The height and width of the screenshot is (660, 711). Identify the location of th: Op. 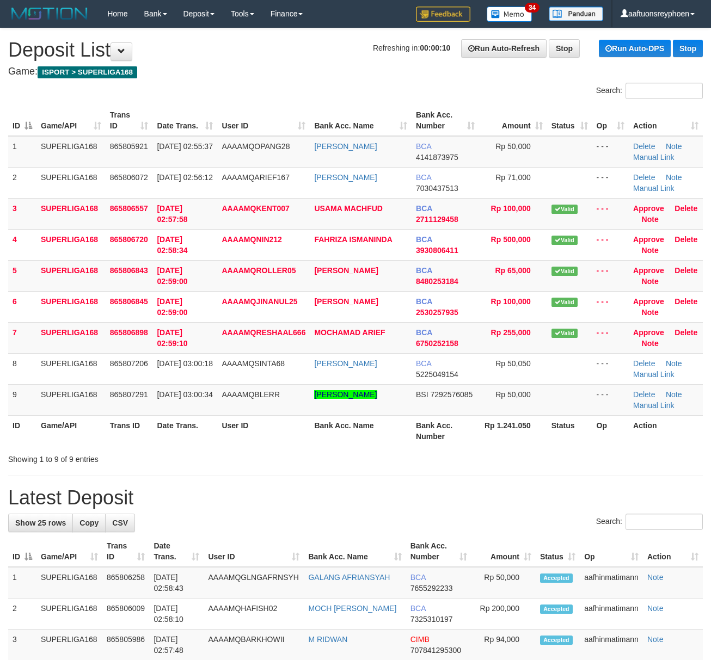
(610, 431).